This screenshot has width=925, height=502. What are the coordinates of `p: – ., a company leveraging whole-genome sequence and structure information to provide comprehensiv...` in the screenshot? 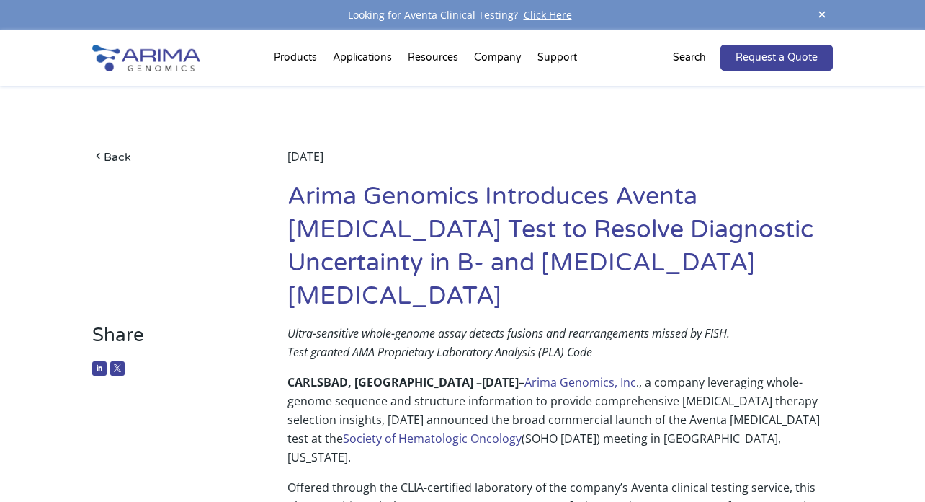 It's located at (560, 425).